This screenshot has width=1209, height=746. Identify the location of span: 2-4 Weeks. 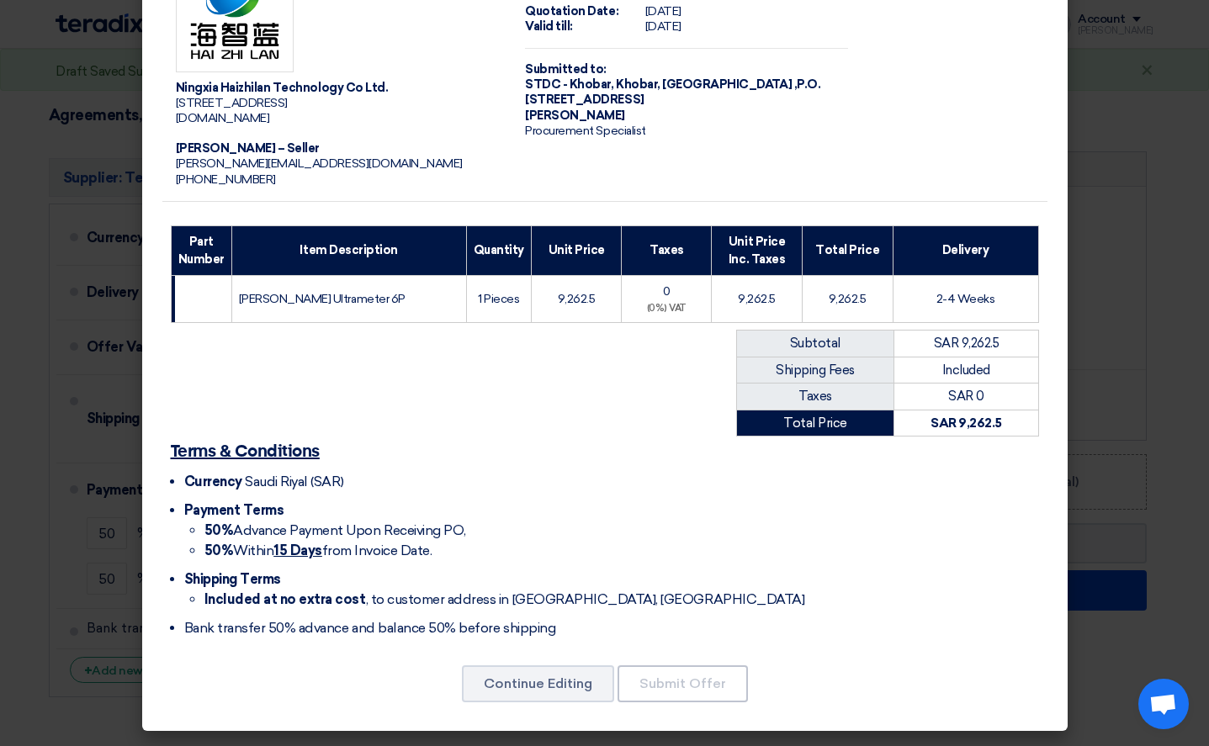
(966, 299).